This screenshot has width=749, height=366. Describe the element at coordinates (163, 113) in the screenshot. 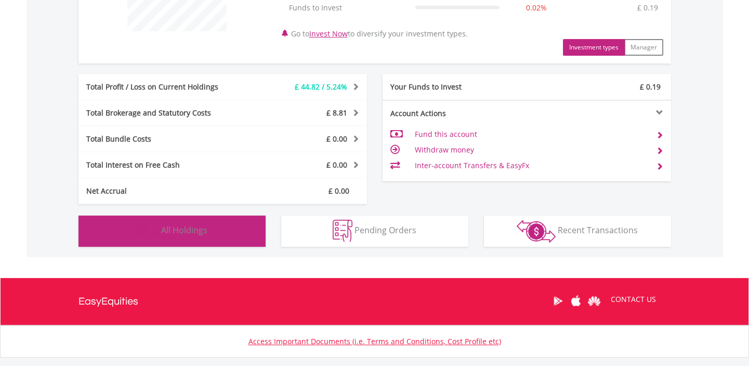

I see `div: Total Brokerage and Statutory Costs` at that location.